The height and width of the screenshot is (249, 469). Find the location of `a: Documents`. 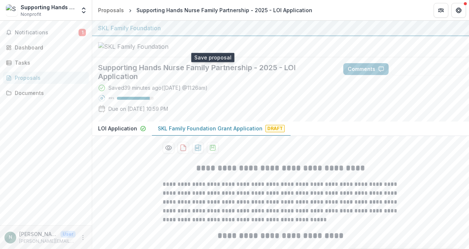

a: Documents is located at coordinates (46, 93).